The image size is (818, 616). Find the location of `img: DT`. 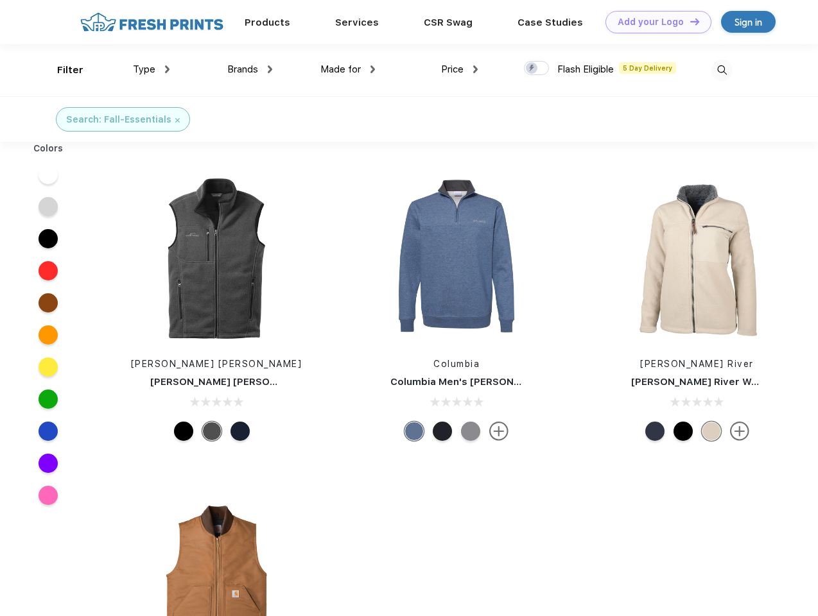

img: DT is located at coordinates (695, 21).